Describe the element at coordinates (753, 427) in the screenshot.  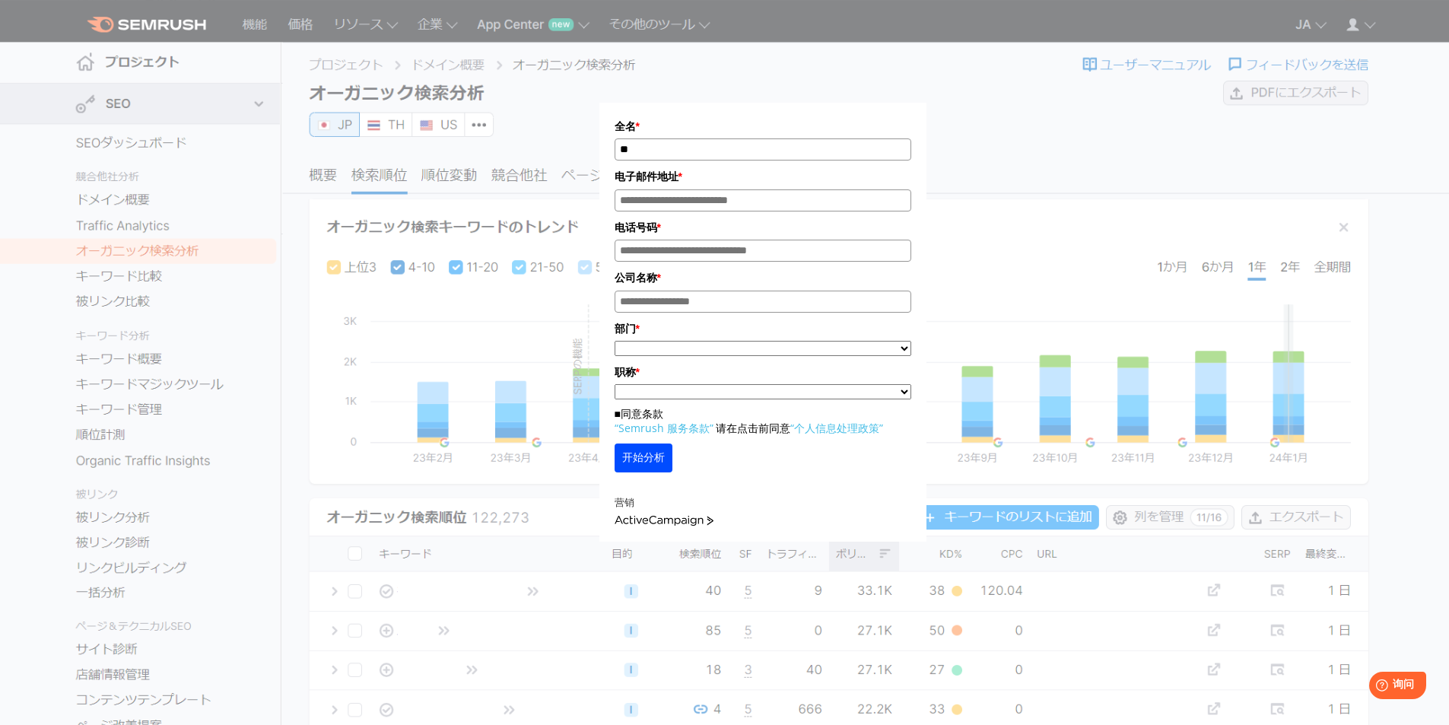
I see `font: 请在点击前同意` at that location.